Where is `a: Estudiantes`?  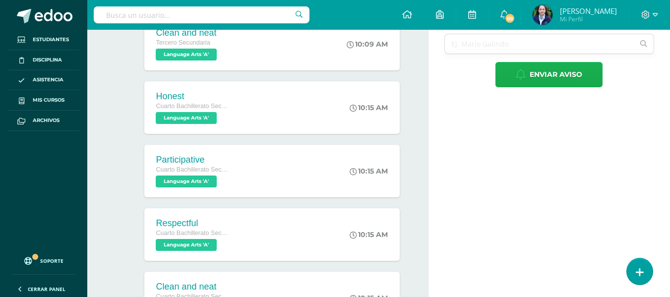 a: Estudiantes is located at coordinates (44, 40).